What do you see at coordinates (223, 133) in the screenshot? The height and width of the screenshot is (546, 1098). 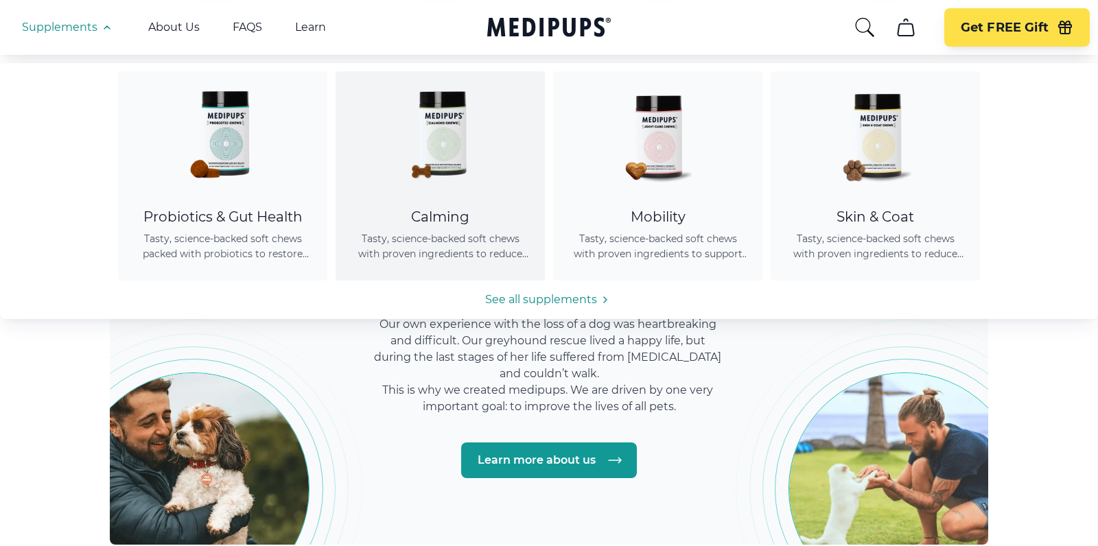 I see `img: Probiotic Dog Chews - Medipups` at bounding box center [223, 133].